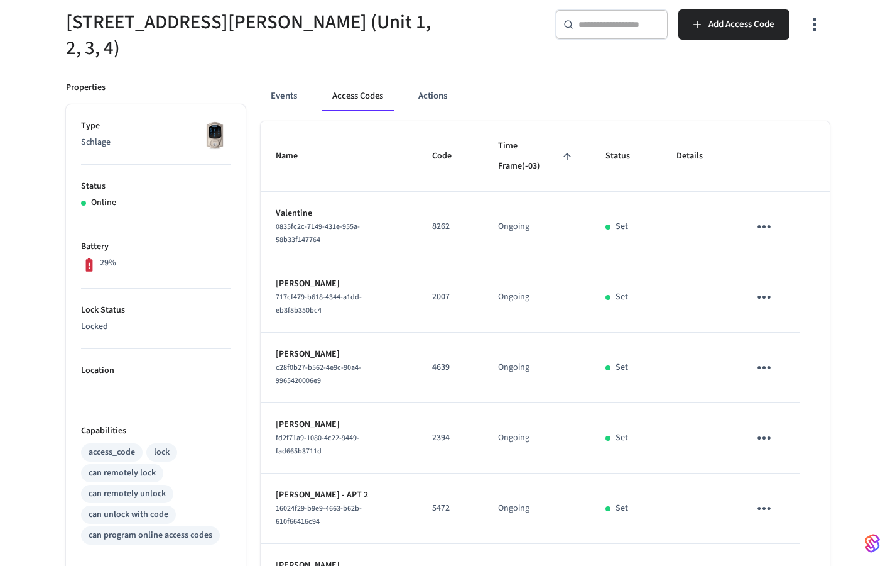 The image size is (895, 566). Describe the element at coordinates (545, 96) in the screenshot. I see `div: ant example` at that location.